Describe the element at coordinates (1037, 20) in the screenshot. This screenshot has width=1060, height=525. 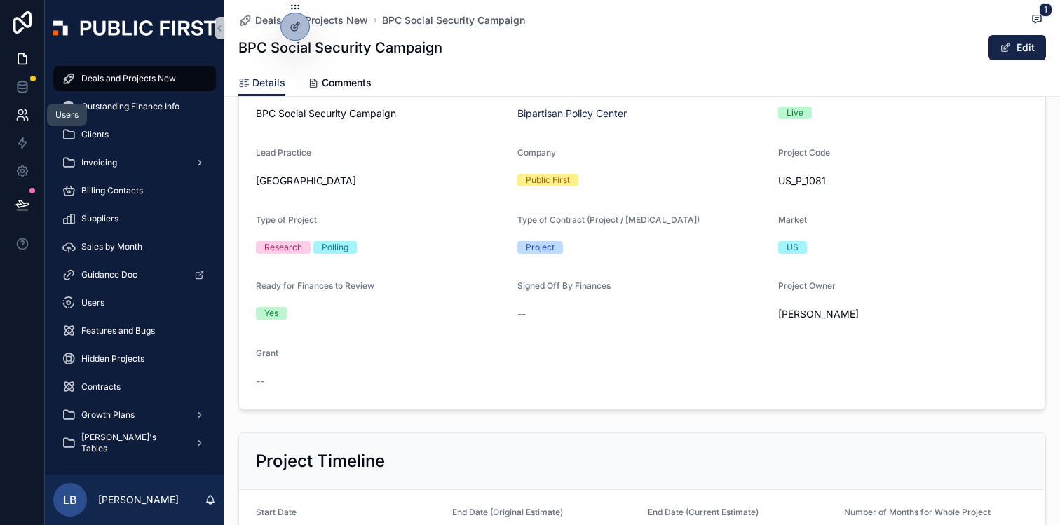
I see `button: 1` at that location.